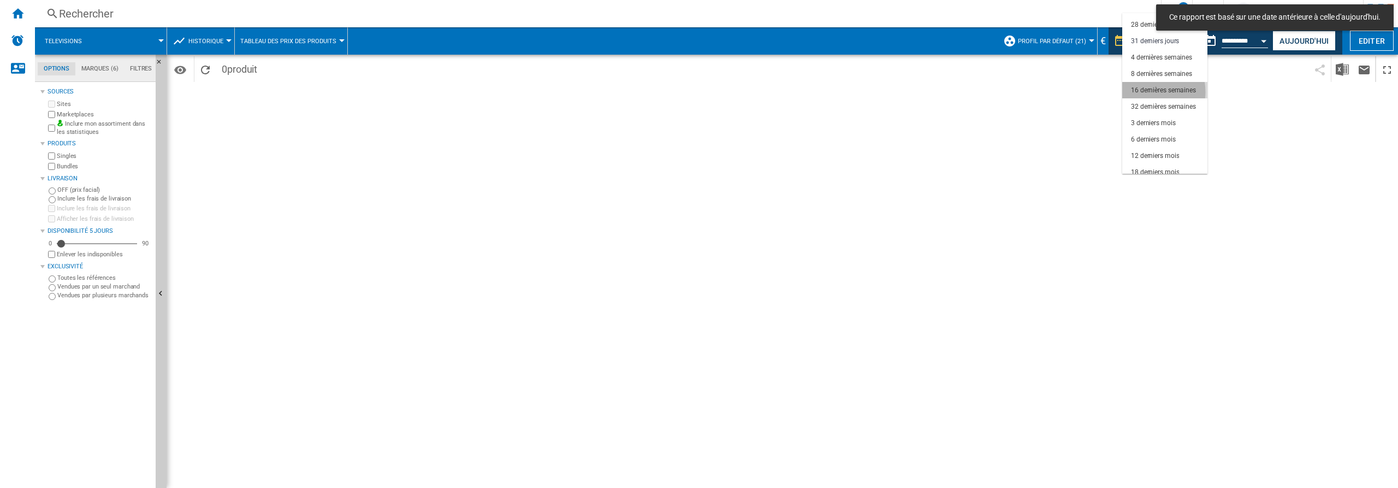 The image size is (1398, 488). What do you see at coordinates (1155, 156) in the screenshot?
I see `div: 12 derniers mois` at bounding box center [1155, 156].